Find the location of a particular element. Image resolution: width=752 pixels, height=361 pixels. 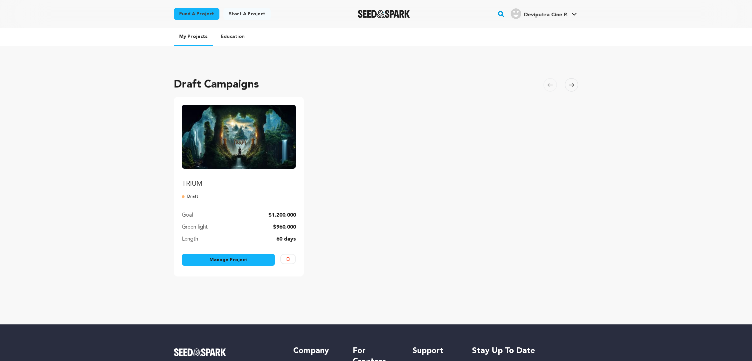

a: Education is located at coordinates (233, 37).